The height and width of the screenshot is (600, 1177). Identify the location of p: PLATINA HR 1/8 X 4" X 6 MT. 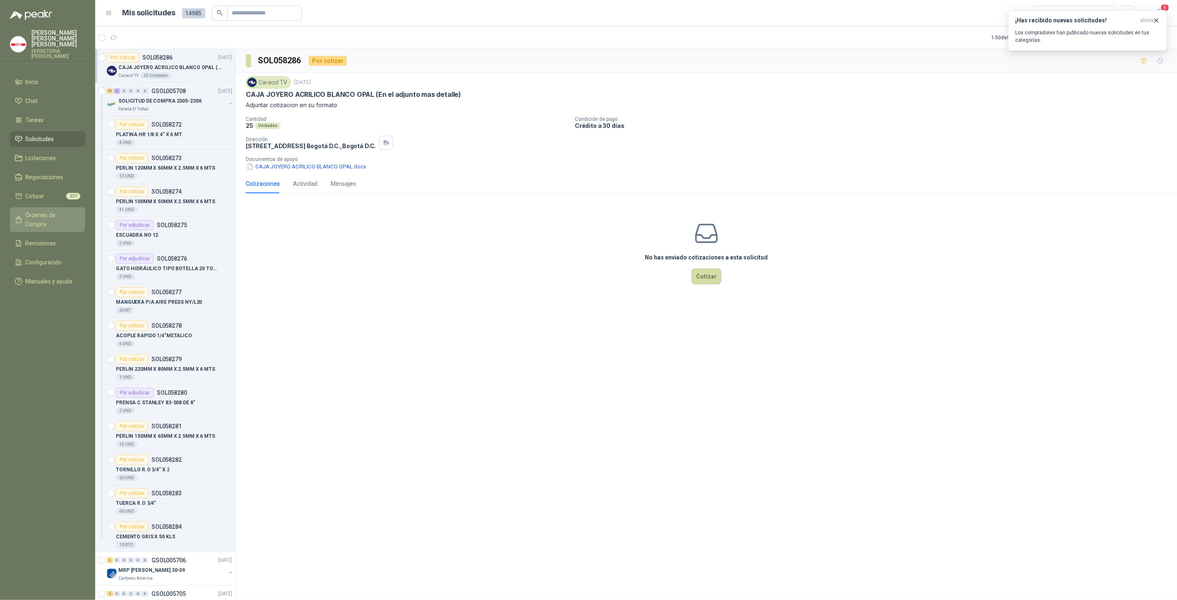
(149, 135).